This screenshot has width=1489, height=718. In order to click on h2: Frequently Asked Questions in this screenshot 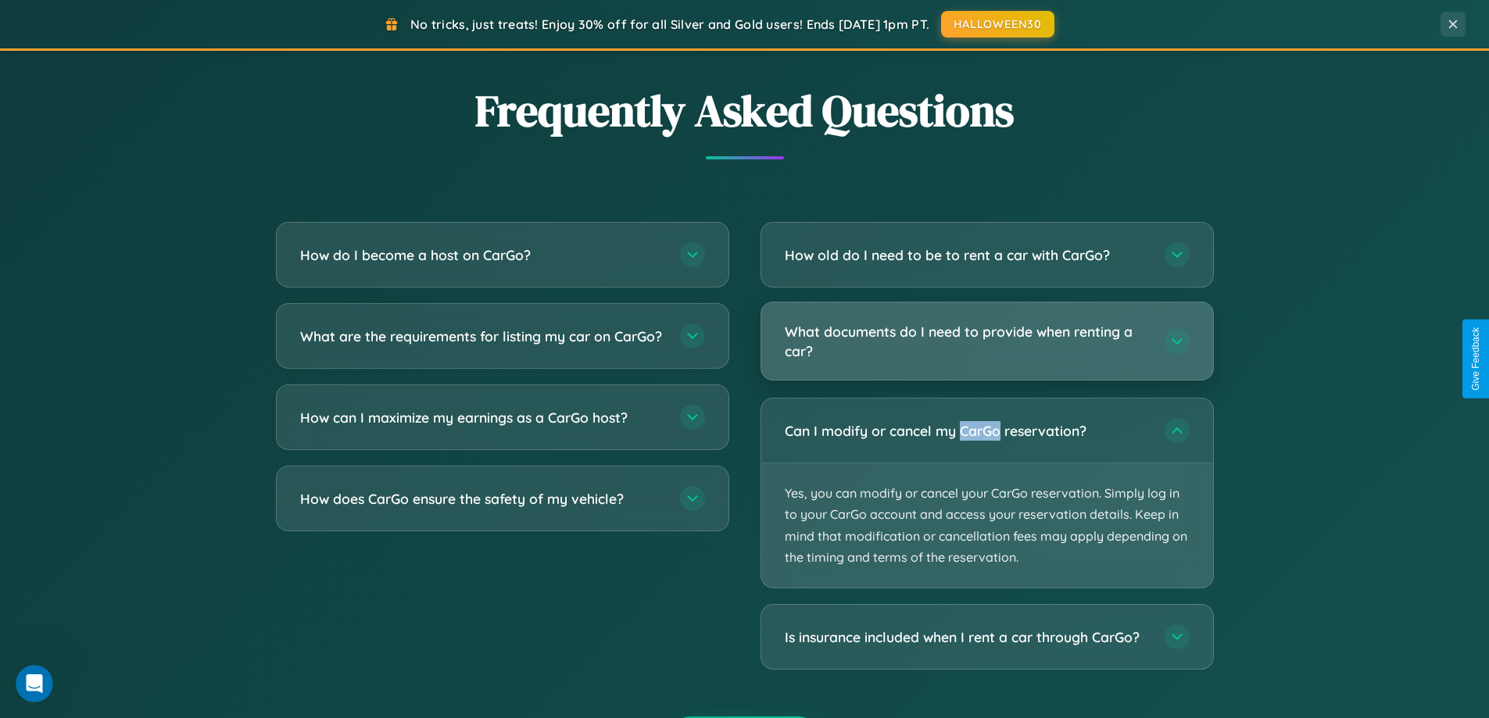, I will do `click(745, 110)`.